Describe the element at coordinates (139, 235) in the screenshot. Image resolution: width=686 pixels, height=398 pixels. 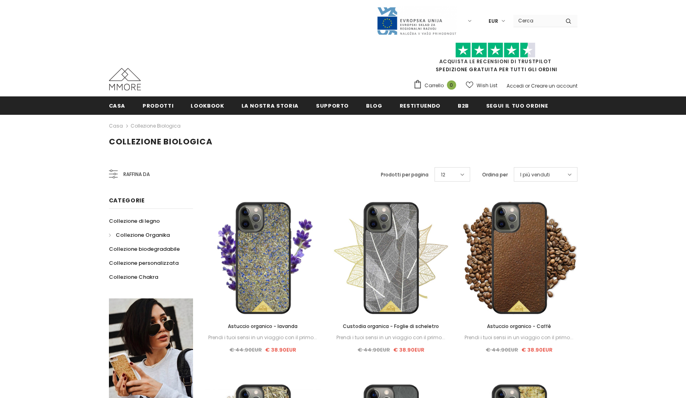
I see `a: Collezione Organika` at that location.